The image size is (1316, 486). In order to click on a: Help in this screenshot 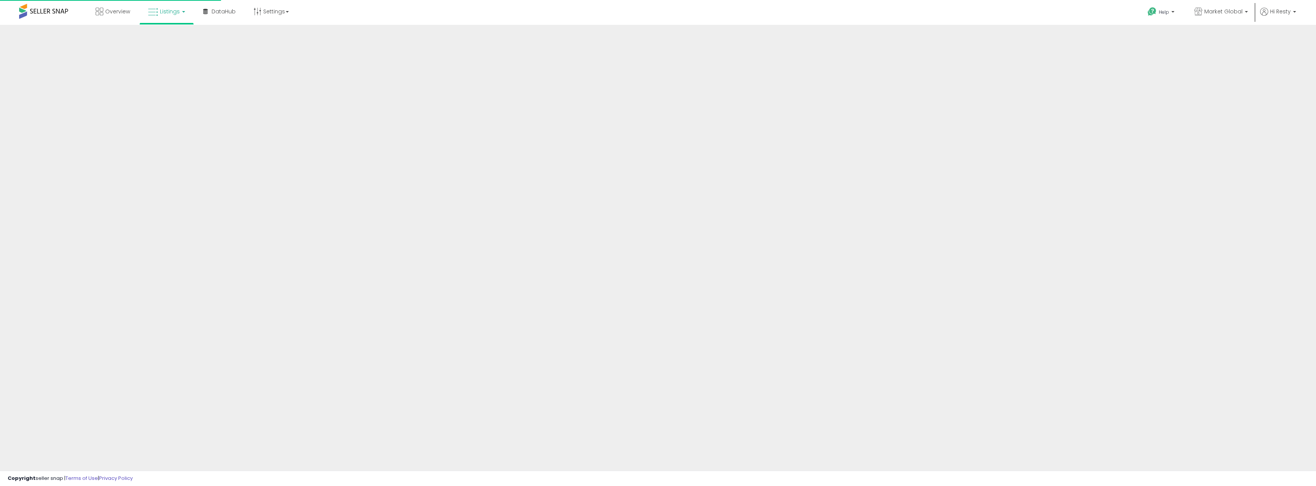, I will do `click(1162, 13)`.